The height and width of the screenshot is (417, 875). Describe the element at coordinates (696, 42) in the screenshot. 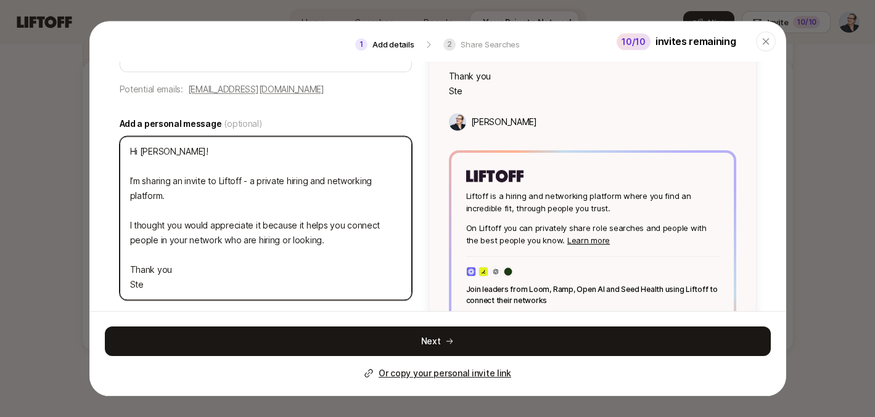

I see `p: invites remaining` at that location.